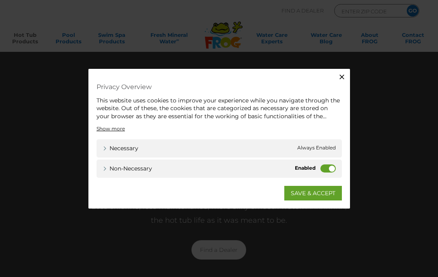 The image size is (438, 277). What do you see at coordinates (111, 129) in the screenshot?
I see `a: Show more` at bounding box center [111, 129].